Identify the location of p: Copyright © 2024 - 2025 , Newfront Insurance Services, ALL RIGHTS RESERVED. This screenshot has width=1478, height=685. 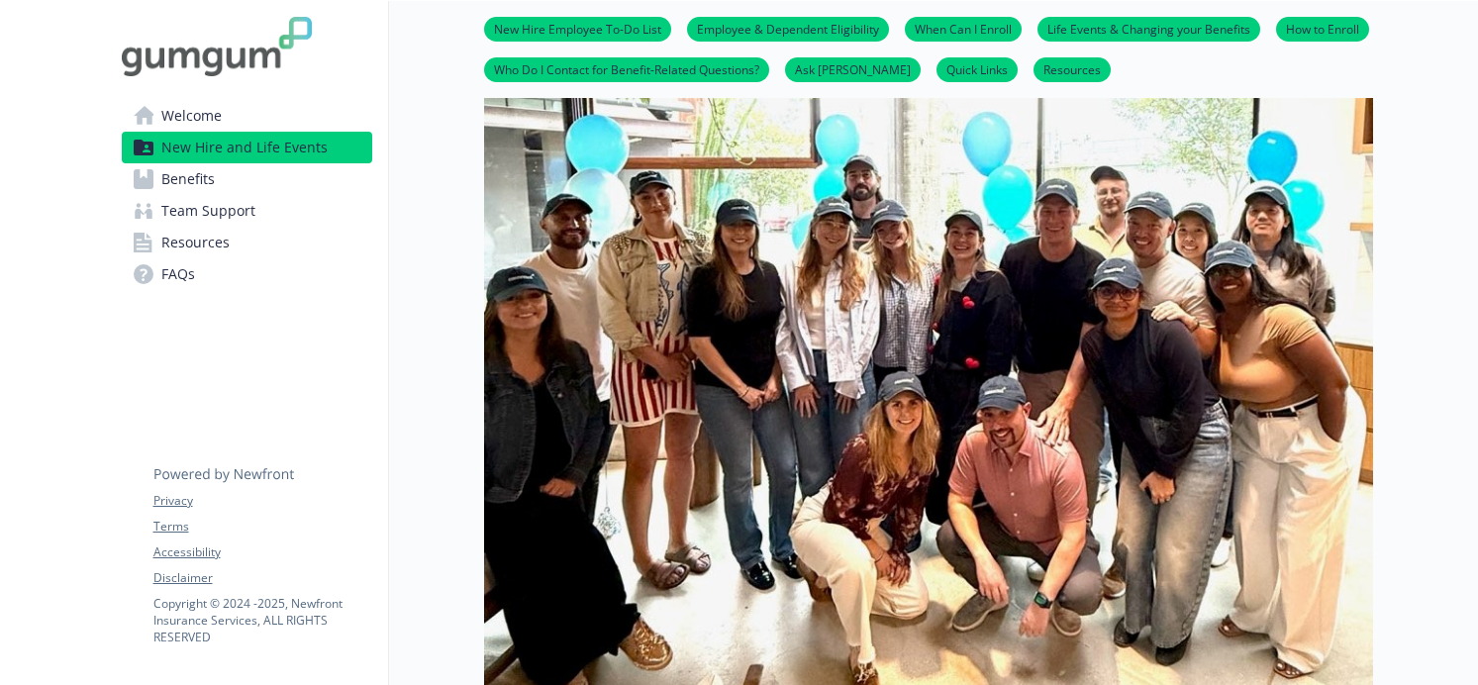
(262, 620).